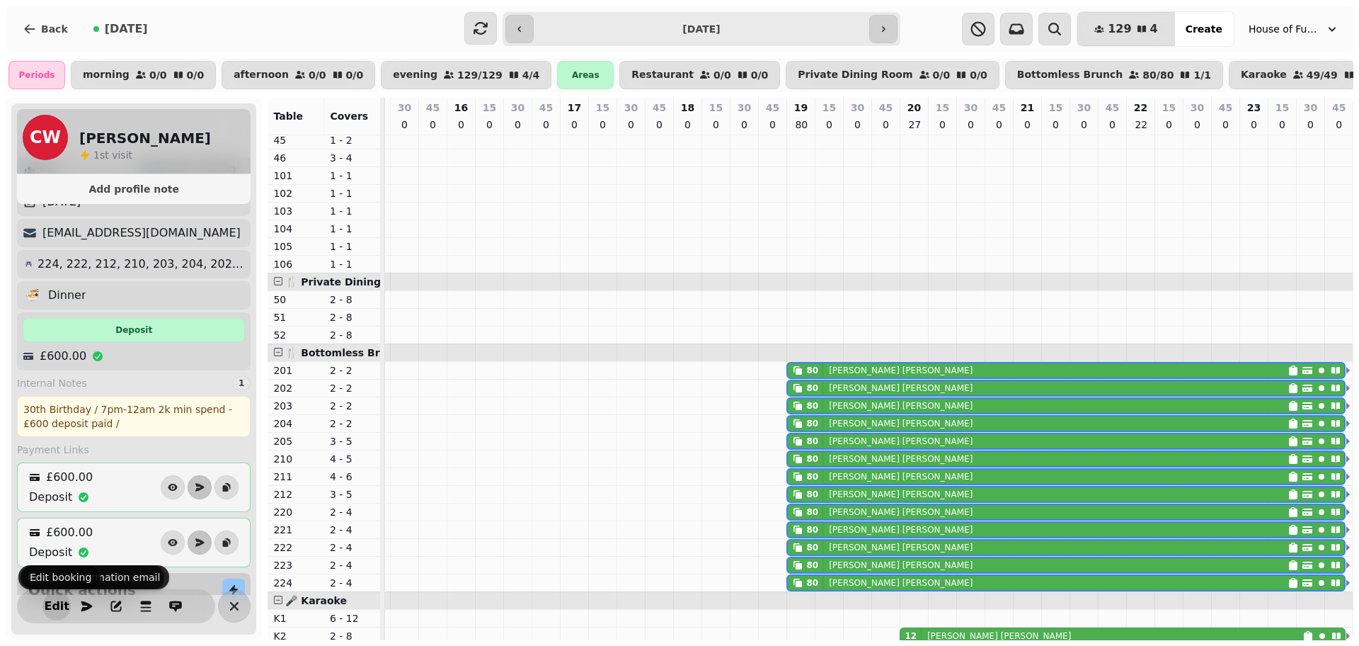 The height and width of the screenshot is (646, 1359). What do you see at coordinates (296, 441) in the screenshot?
I see `p: 205` at bounding box center [296, 441].